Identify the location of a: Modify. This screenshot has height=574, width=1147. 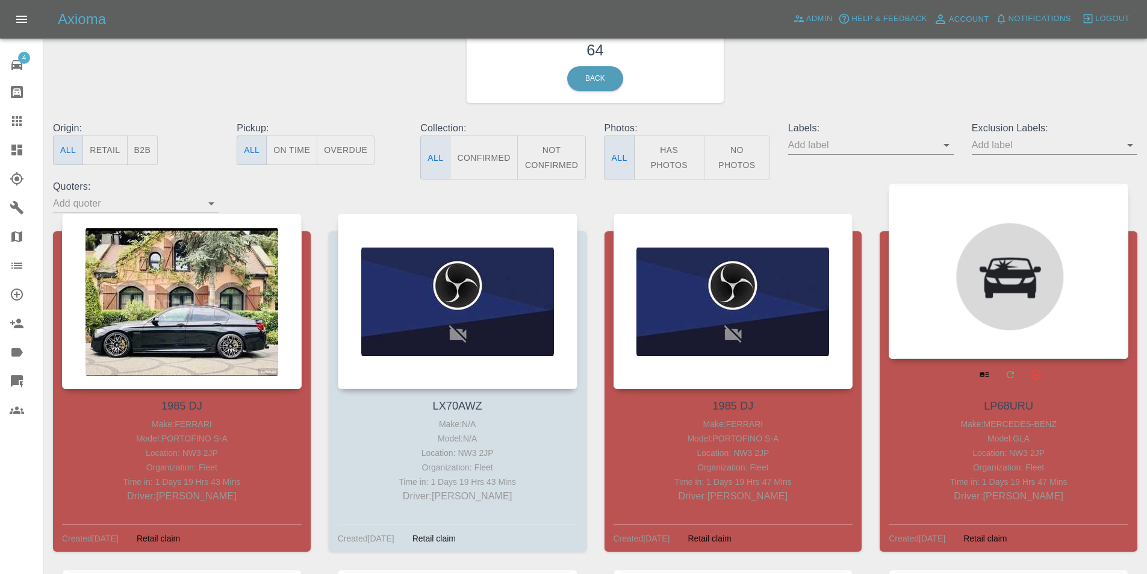
(1010, 374).